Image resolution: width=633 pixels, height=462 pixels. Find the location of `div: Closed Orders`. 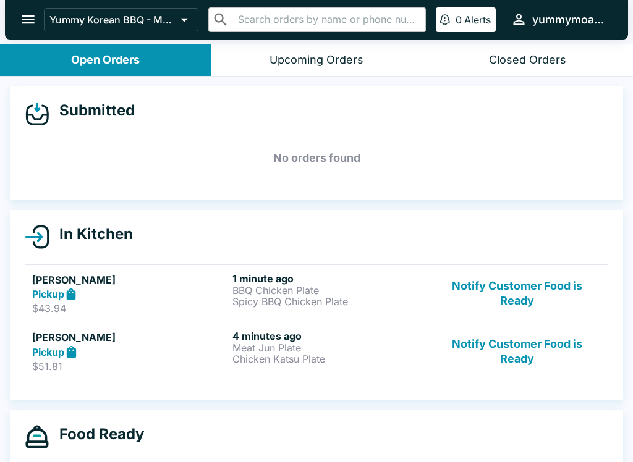

div: Closed Orders is located at coordinates (527, 60).